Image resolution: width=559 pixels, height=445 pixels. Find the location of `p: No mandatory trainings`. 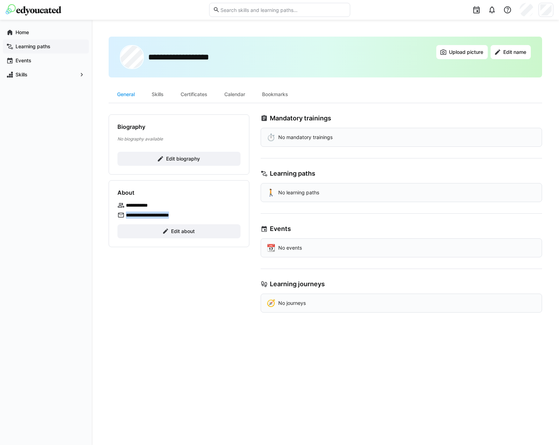

p: No mandatory trainings is located at coordinates (305, 137).